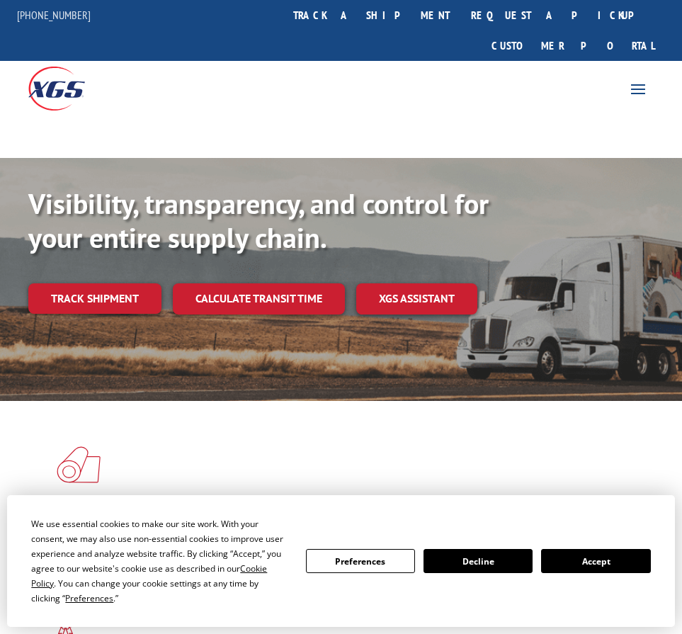 This screenshot has width=682, height=634. I want to click on button: Preferences, so click(360, 561).